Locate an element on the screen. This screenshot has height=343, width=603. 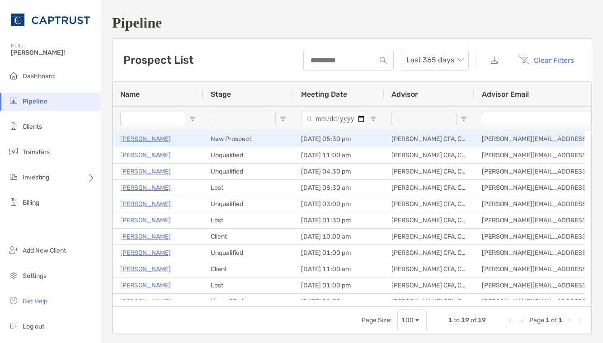
span: Clients is located at coordinates (32, 127).